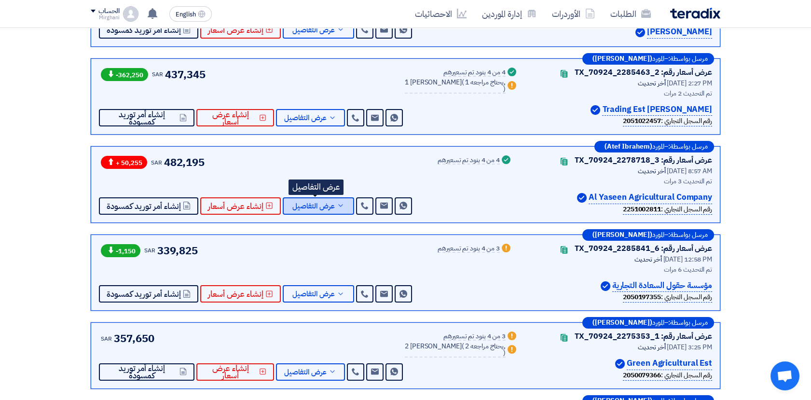  I want to click on div: عرض أسعار رقم: TX_70924_2278718_3, so click(643, 160).